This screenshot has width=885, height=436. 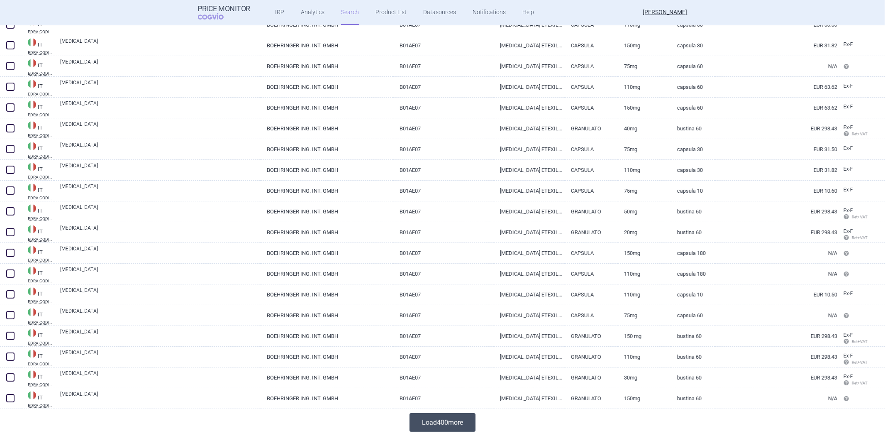 I want to click on a: capsula 180, so click(x=693, y=273).